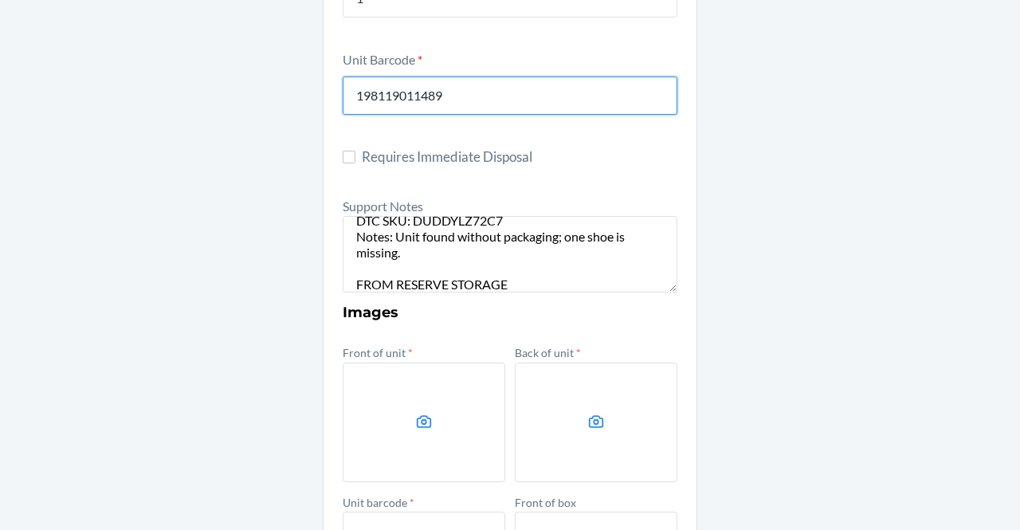 This screenshot has width=1020, height=530. What do you see at coordinates (520, 157) in the screenshot?
I see `span: Requires Immediate Disposal` at bounding box center [520, 157].